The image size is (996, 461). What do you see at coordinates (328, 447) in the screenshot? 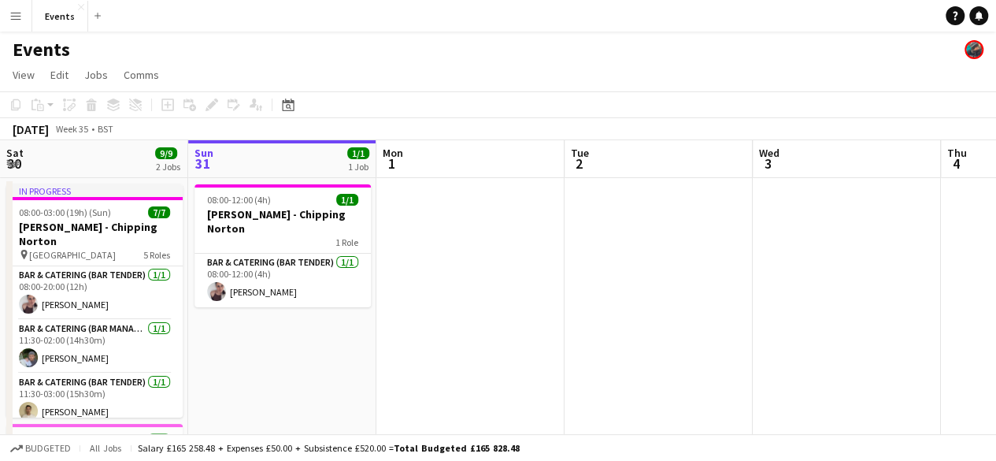
I see `div: Salary £165 258.48 + Expenses £50.00 + Subsistence £520.00 =` at bounding box center [328, 447].